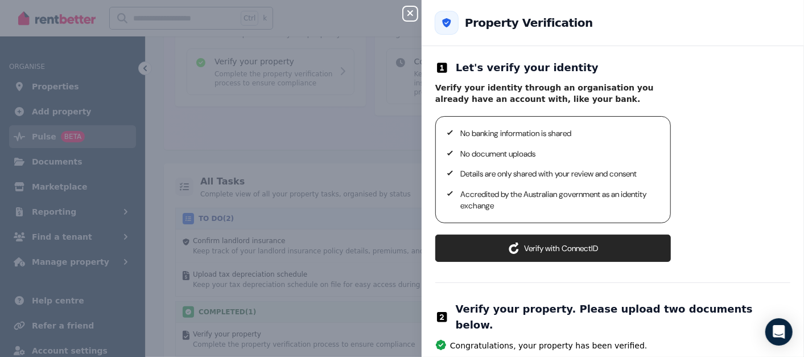 The height and width of the screenshot is (357, 804). What do you see at coordinates (559, 154) in the screenshot?
I see `p: No document uploads` at bounding box center [559, 154].